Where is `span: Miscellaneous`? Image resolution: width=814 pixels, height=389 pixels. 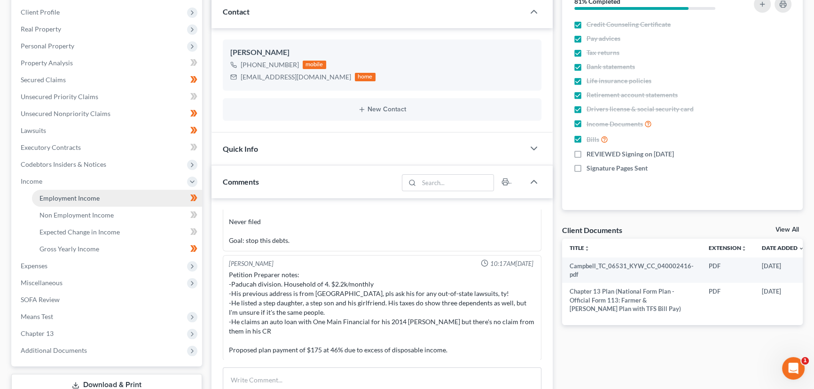
span: Miscellaneous is located at coordinates (41, 282).